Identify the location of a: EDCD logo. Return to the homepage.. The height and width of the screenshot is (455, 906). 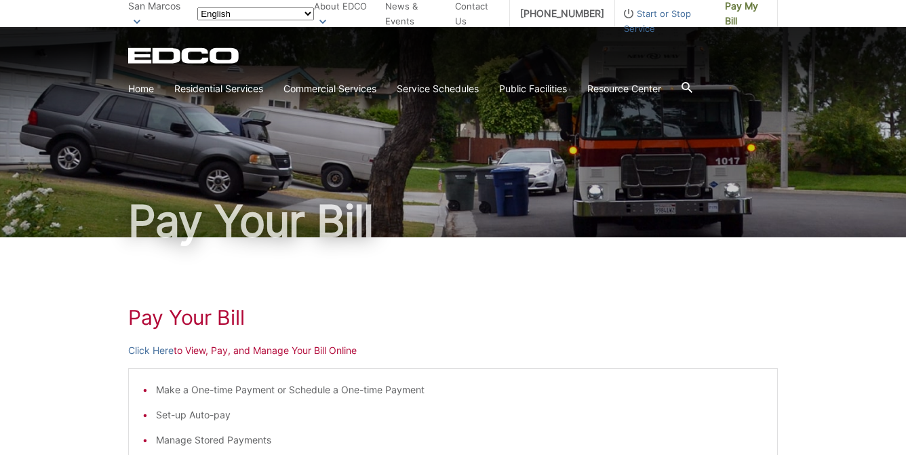
(185, 56).